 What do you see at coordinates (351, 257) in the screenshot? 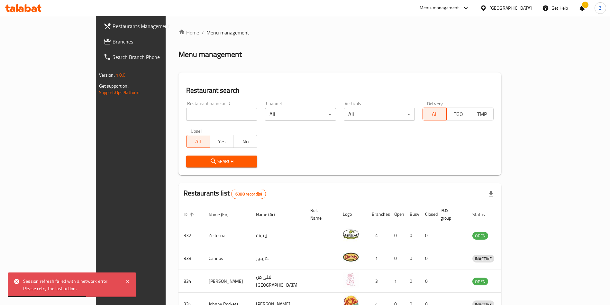
I see `img: Carinos` at bounding box center [351, 257].